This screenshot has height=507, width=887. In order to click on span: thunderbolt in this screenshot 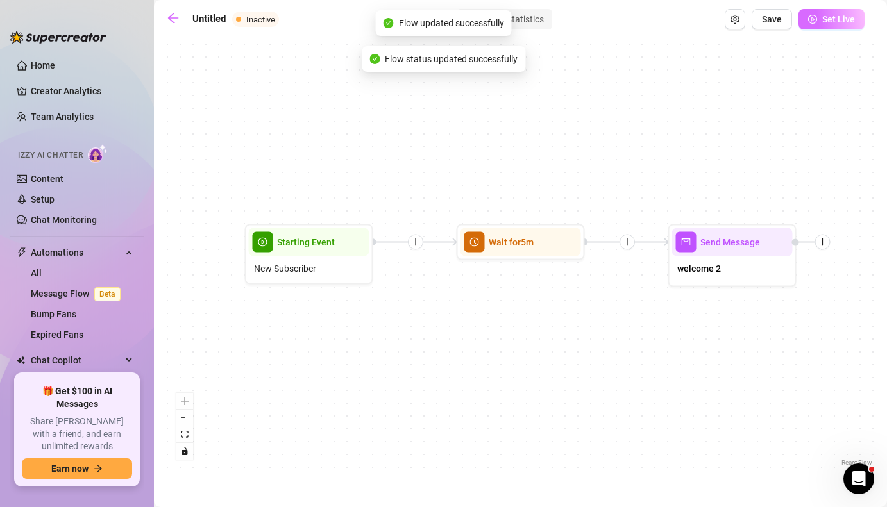, I will do `click(22, 253)`.